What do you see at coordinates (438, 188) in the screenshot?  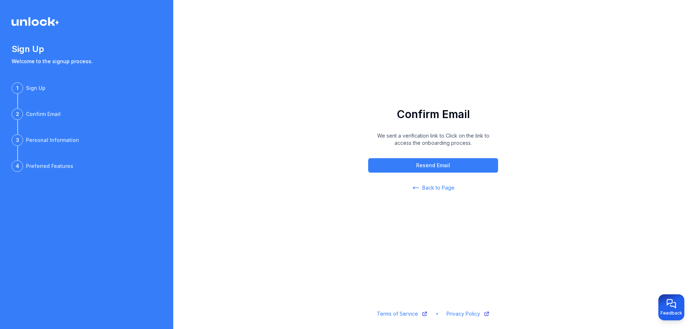 I see `span: Back to Page` at bounding box center [438, 188].